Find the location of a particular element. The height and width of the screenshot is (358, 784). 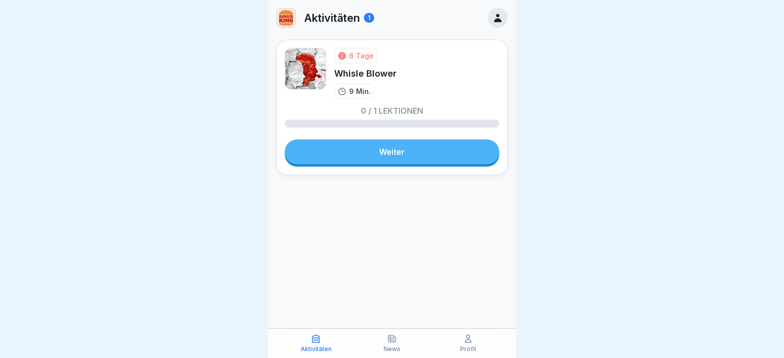

p: 9 Min. is located at coordinates (360, 91).